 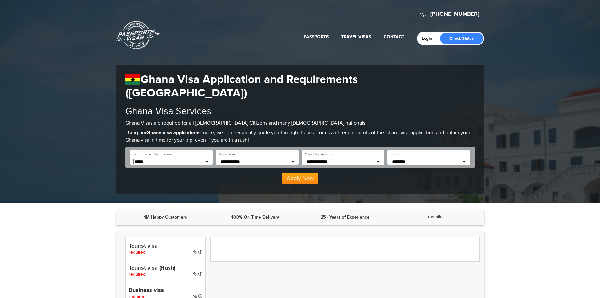 I want to click on strong: 25+ Years of Experience, so click(x=345, y=217).